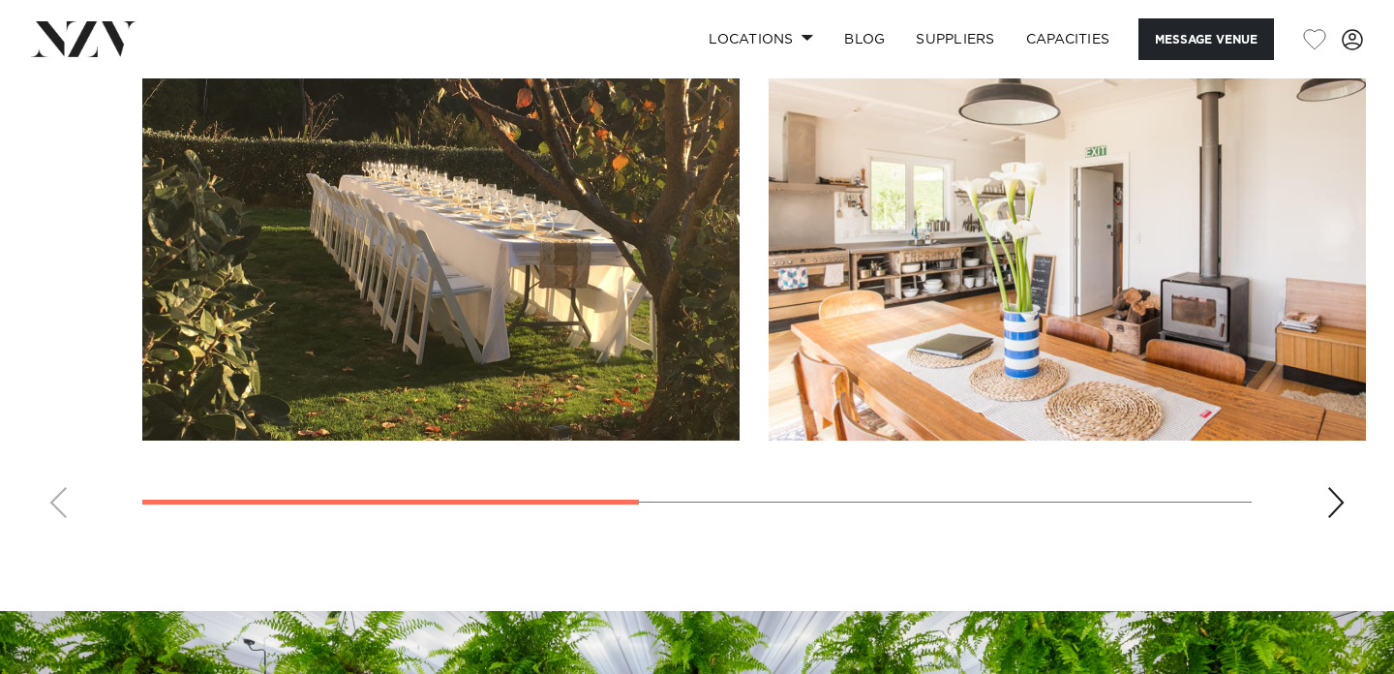 This screenshot has width=1394, height=674. What do you see at coordinates (864, 39) in the screenshot?
I see `a: BLOG` at bounding box center [864, 39].